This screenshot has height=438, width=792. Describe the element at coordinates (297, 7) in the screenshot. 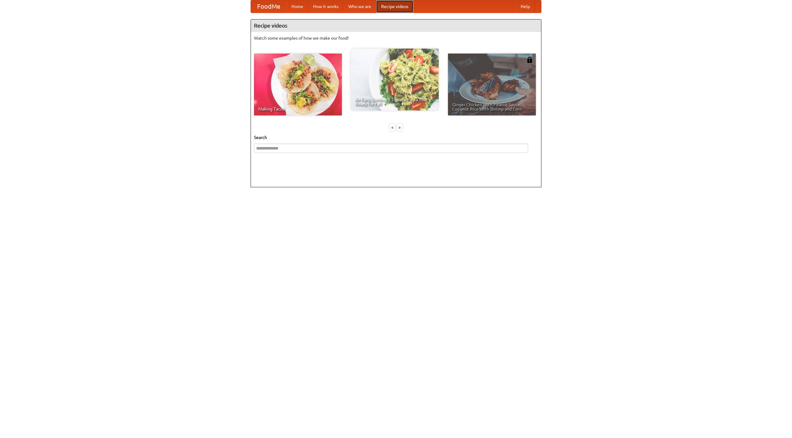

I see `a: Home` at that location.